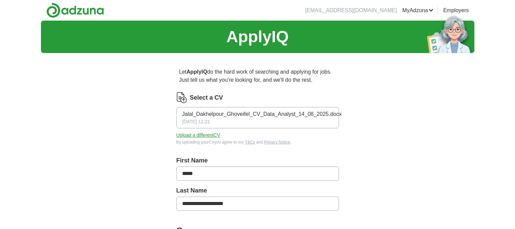 This screenshot has height=229, width=515. I want to click on div: By uploading your CV you agree to our and ., so click(258, 142).